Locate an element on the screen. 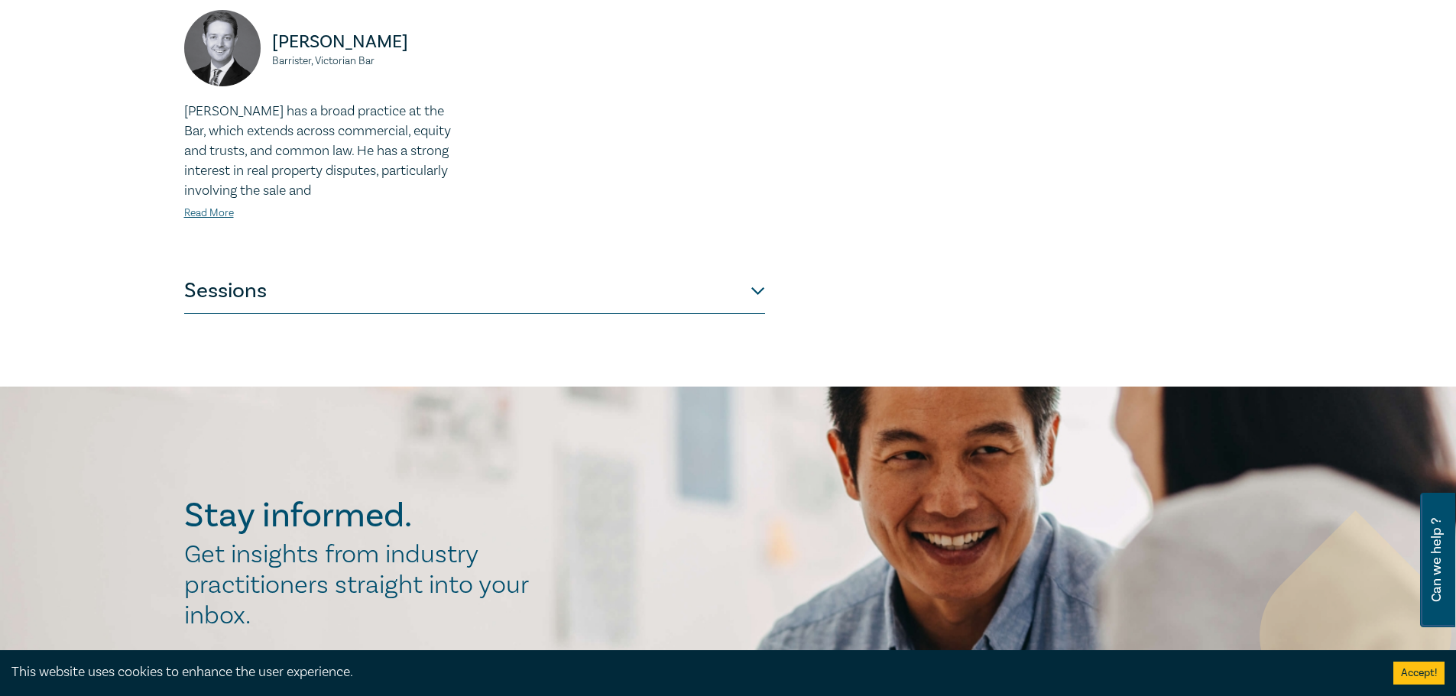  button: Sessions is located at coordinates (475, 291).